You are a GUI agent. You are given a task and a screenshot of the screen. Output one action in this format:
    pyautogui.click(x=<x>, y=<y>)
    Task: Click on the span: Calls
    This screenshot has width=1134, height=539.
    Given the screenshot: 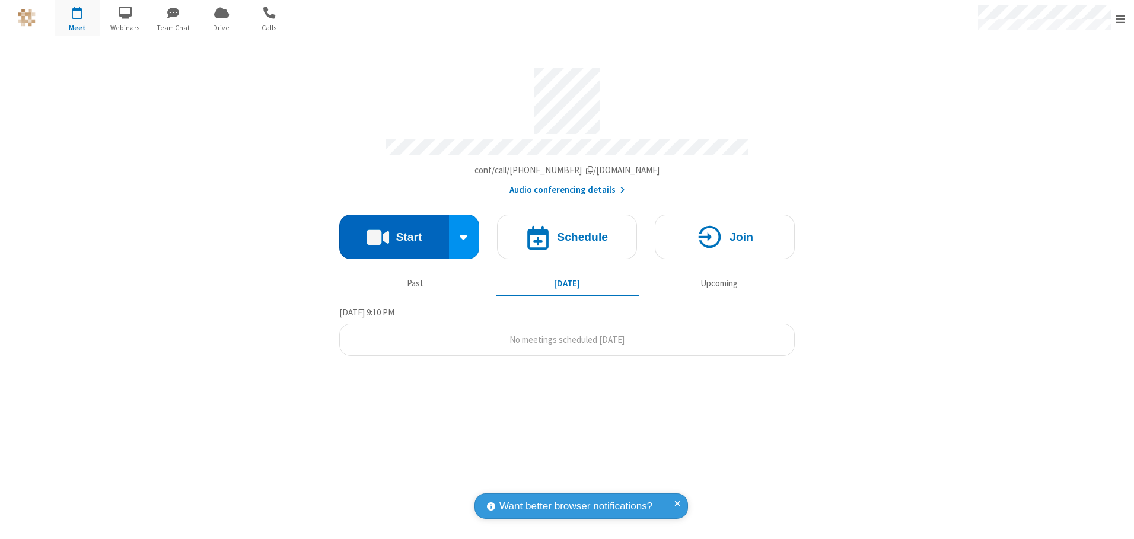 What is the action you would take?
    pyautogui.click(x=269, y=28)
    